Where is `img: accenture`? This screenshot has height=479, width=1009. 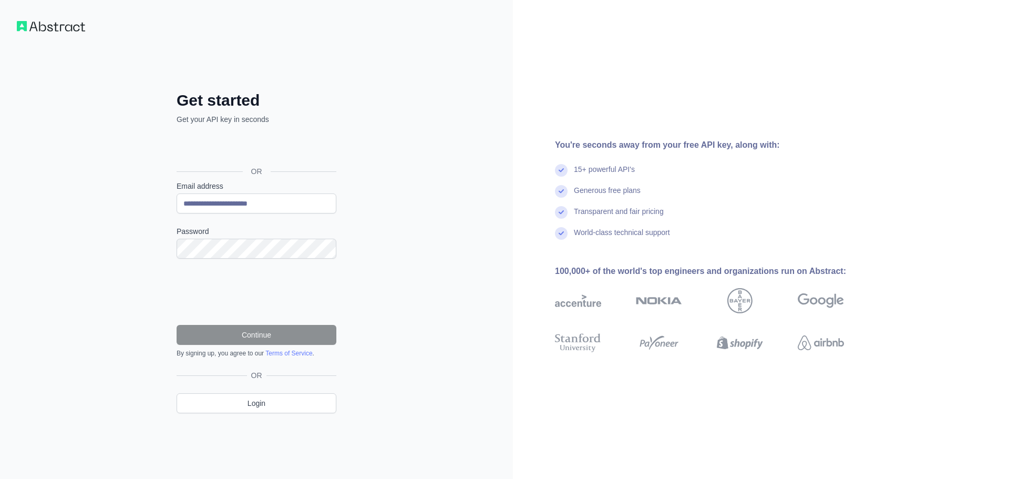
img: accenture is located at coordinates (578, 301).